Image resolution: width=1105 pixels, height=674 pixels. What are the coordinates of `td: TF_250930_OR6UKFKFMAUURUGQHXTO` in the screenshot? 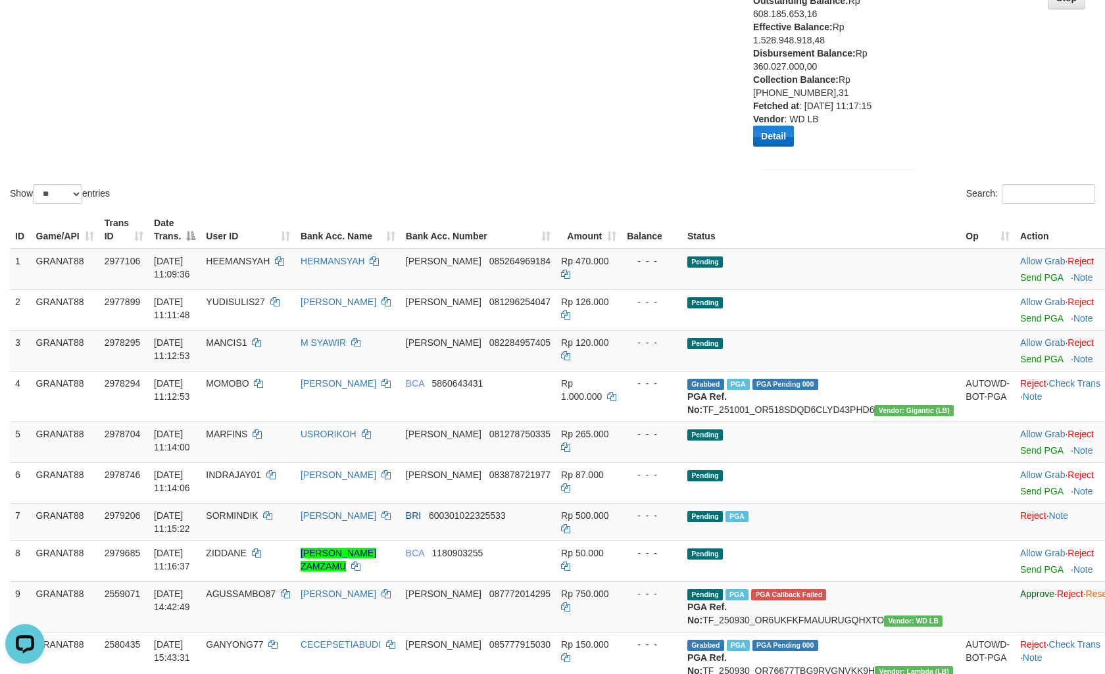 It's located at (821, 607).